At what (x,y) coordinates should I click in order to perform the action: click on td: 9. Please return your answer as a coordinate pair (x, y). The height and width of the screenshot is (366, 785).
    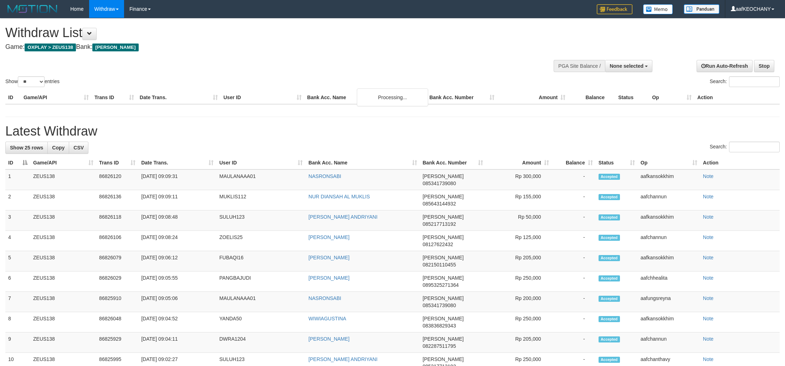
    Looking at the image, I should click on (18, 342).